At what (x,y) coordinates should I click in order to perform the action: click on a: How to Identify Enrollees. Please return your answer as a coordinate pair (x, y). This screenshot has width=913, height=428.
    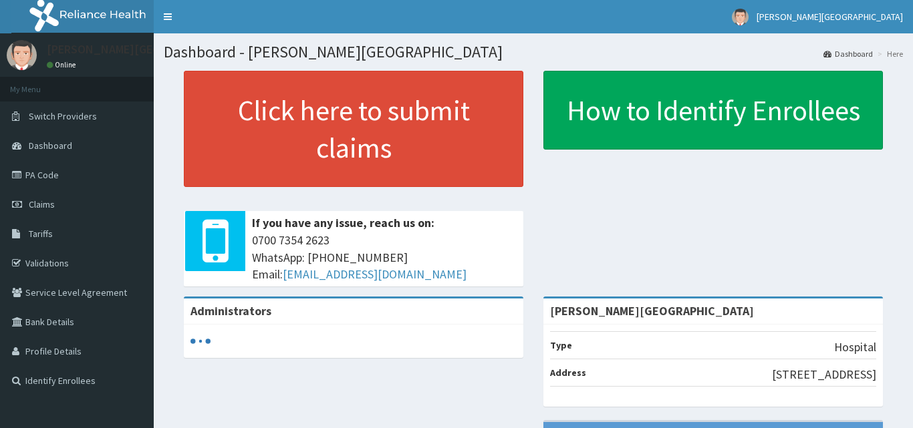
    Looking at the image, I should click on (713, 110).